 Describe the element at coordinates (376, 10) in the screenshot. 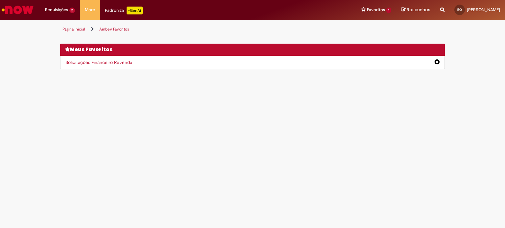

I see `span: Favoritos` at that location.